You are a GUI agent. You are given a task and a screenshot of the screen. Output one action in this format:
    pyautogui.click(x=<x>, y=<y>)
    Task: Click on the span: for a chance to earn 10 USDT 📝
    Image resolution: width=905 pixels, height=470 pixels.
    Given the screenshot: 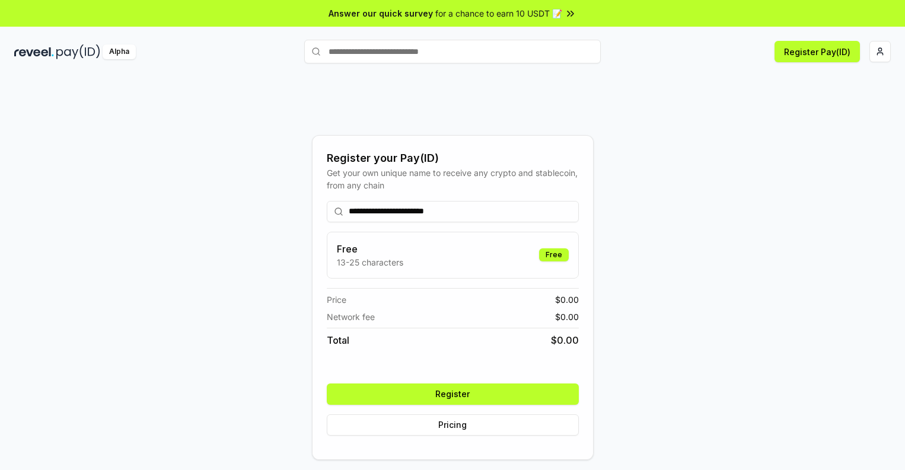 What is the action you would take?
    pyautogui.click(x=499, y=13)
    